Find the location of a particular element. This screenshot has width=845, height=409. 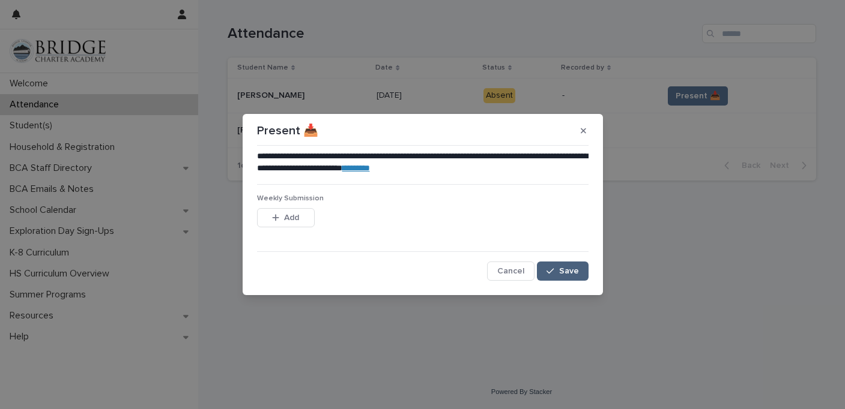

span: Save is located at coordinates (569, 271).